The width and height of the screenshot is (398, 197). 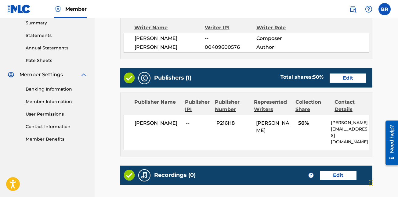 What do you see at coordinates (173, 78) in the screenshot?
I see `h5: Publishers (1)` at bounding box center [173, 78].